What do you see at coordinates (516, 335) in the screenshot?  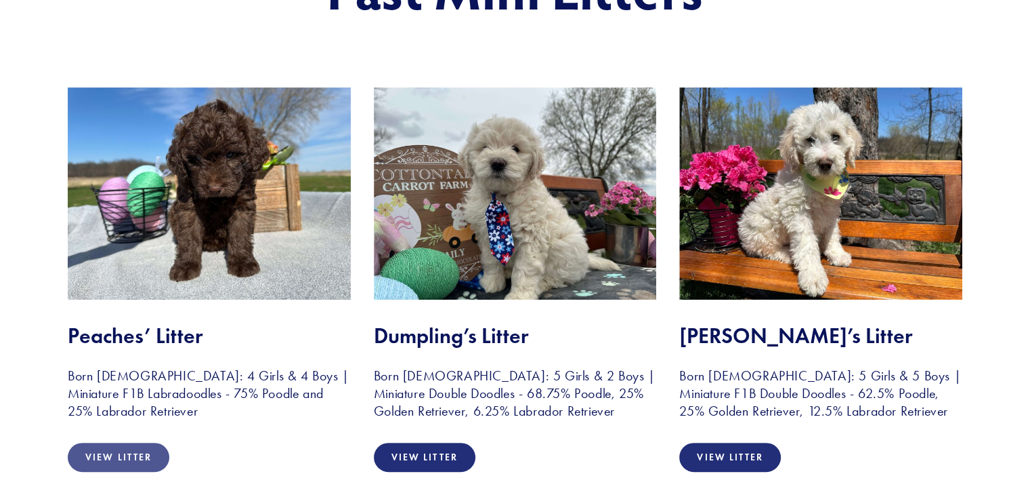 I see `h2: Dumpling’s Litter` at bounding box center [516, 335].